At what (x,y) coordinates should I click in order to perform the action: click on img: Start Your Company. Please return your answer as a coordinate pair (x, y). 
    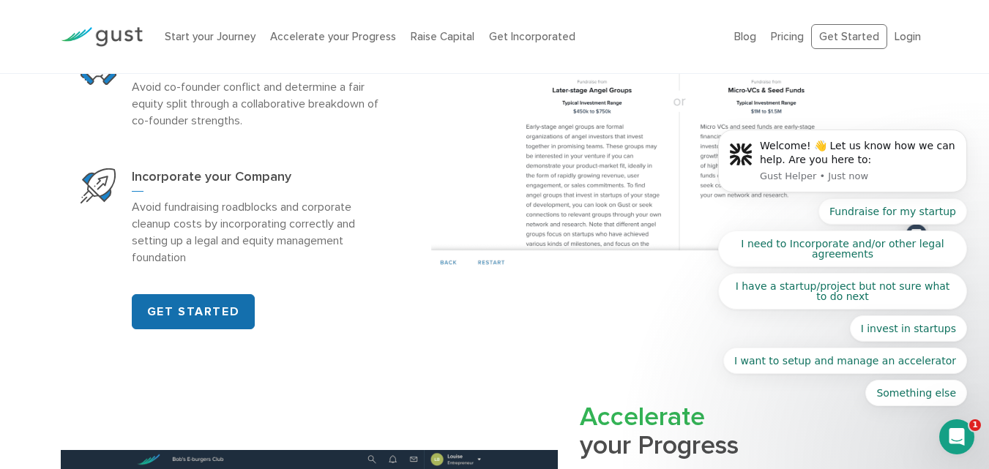
    Looking at the image, I should click on (98, 186).